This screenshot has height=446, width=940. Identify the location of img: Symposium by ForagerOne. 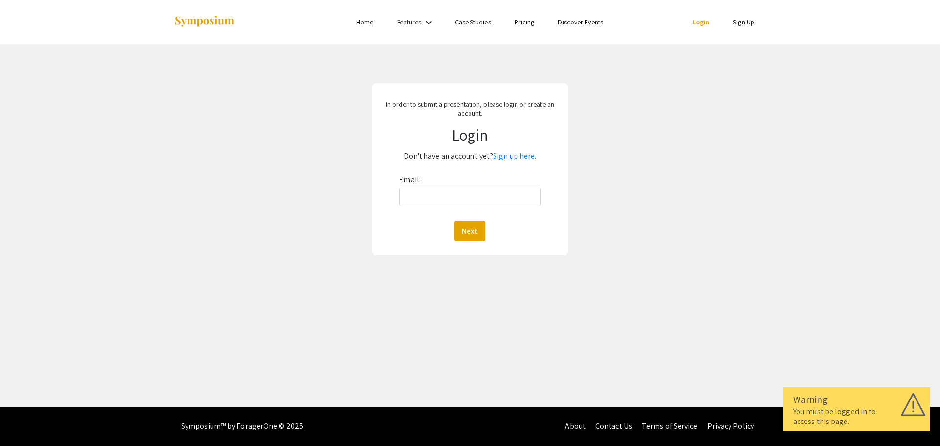
(204, 22).